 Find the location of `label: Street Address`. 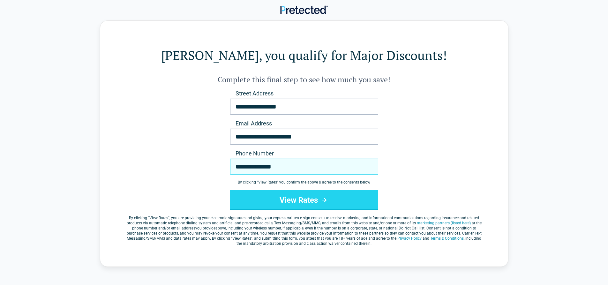

label: Street Address is located at coordinates (304, 93).